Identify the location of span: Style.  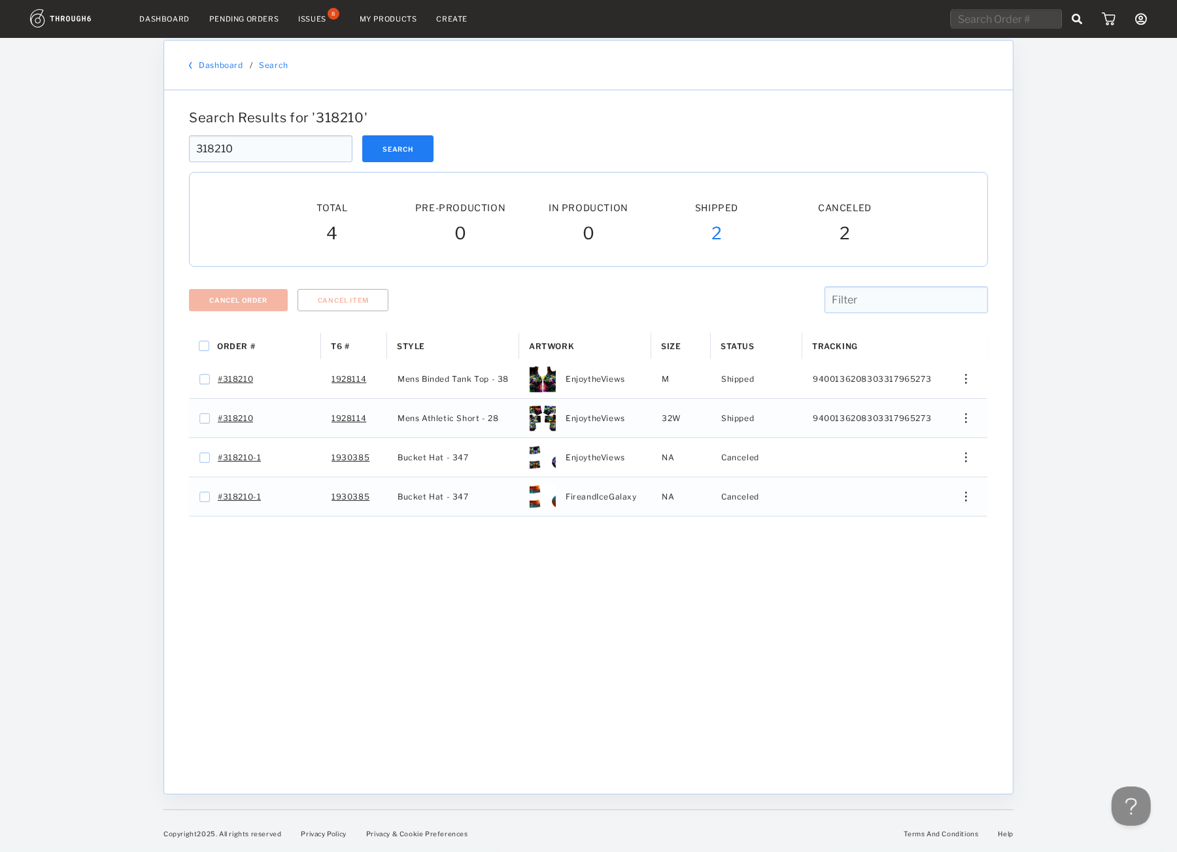
(411, 346).